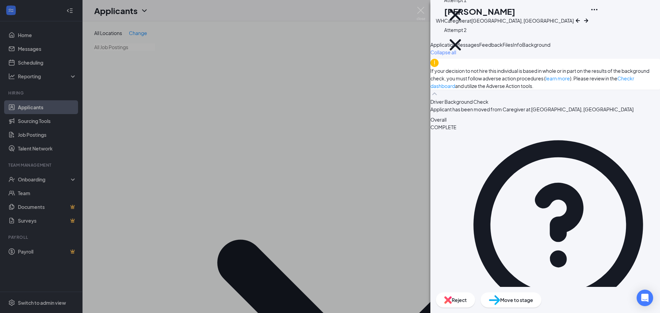 The image size is (660, 313). What do you see at coordinates (459, 300) in the screenshot?
I see `span: Reject` at bounding box center [459, 300].